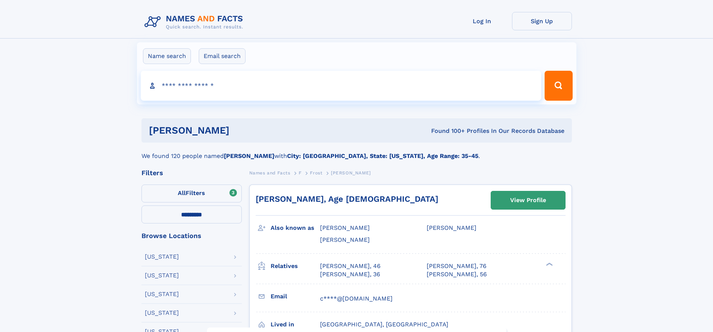  What do you see at coordinates (222, 56) in the screenshot?
I see `label: Email search` at bounding box center [222, 56].